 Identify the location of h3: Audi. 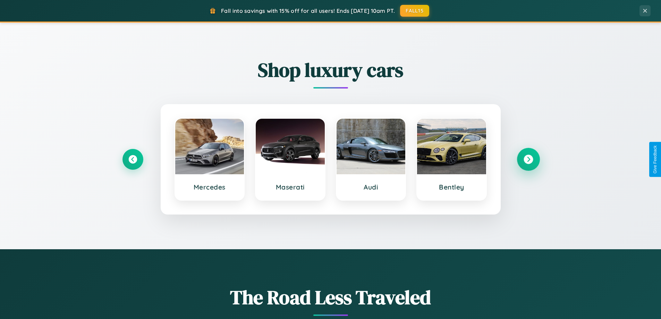
(371, 187).